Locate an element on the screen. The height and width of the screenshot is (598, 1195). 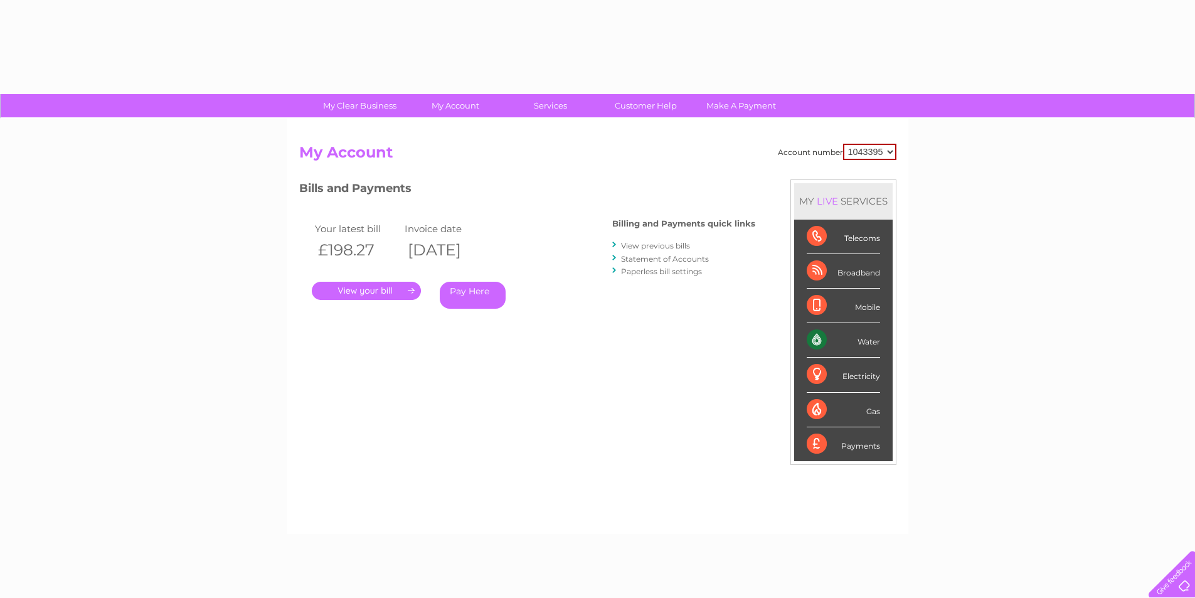
a: Customer Help is located at coordinates (646, 105).